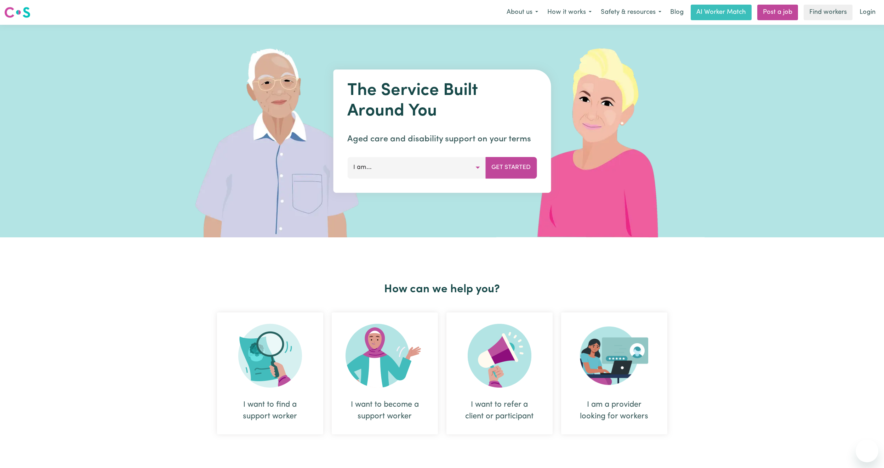 This screenshot has width=884, height=468. I want to click on a: Post a job, so click(777, 12).